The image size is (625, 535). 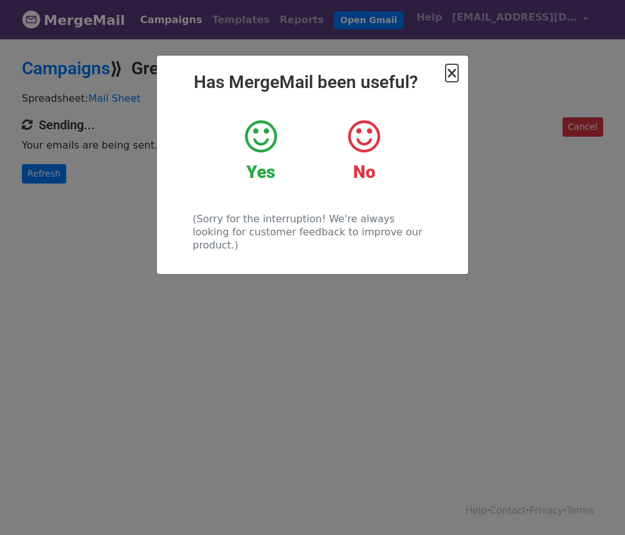 What do you see at coordinates (452, 73) in the screenshot?
I see `button: Close` at bounding box center [452, 73].